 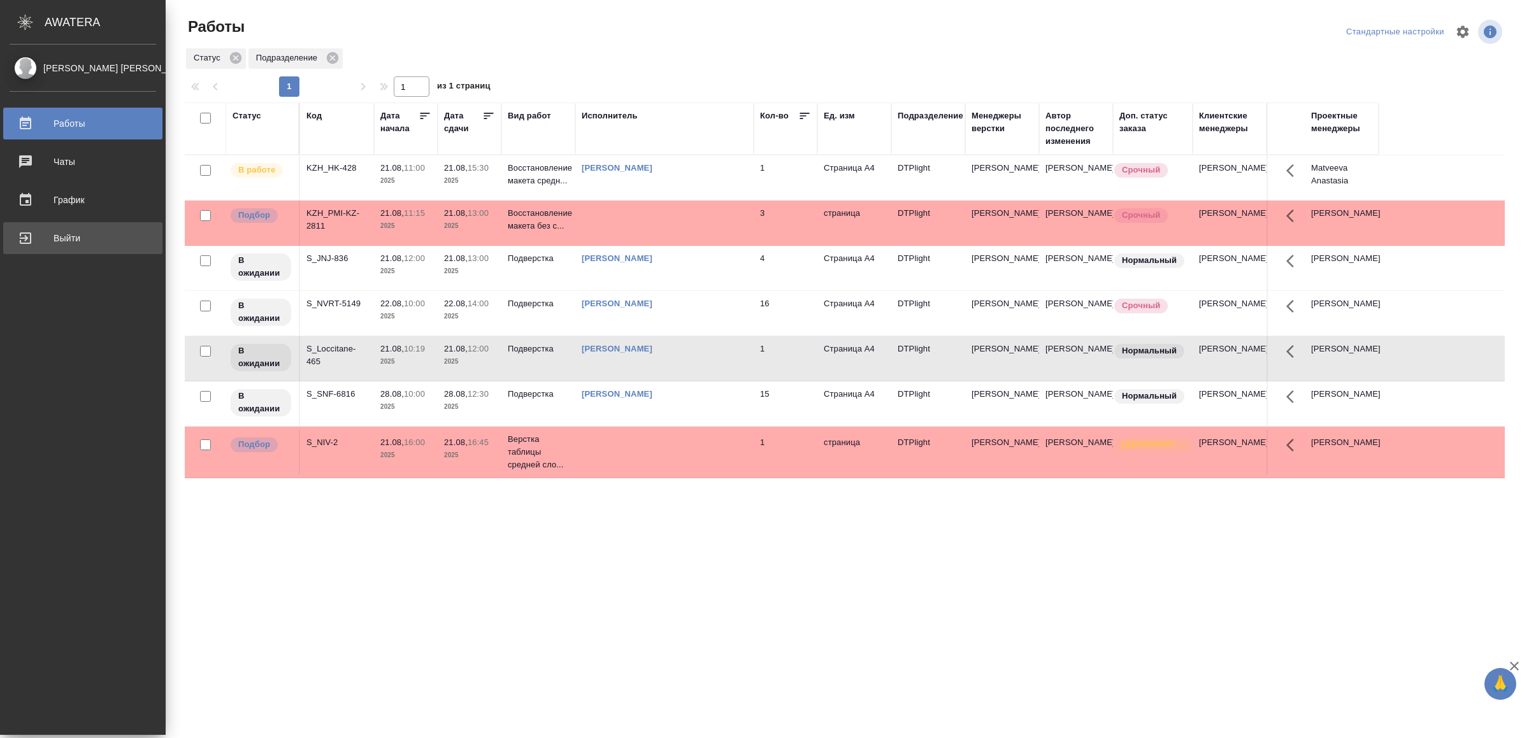 What do you see at coordinates (414, 348) in the screenshot?
I see `p: 10:19` at bounding box center [414, 348].